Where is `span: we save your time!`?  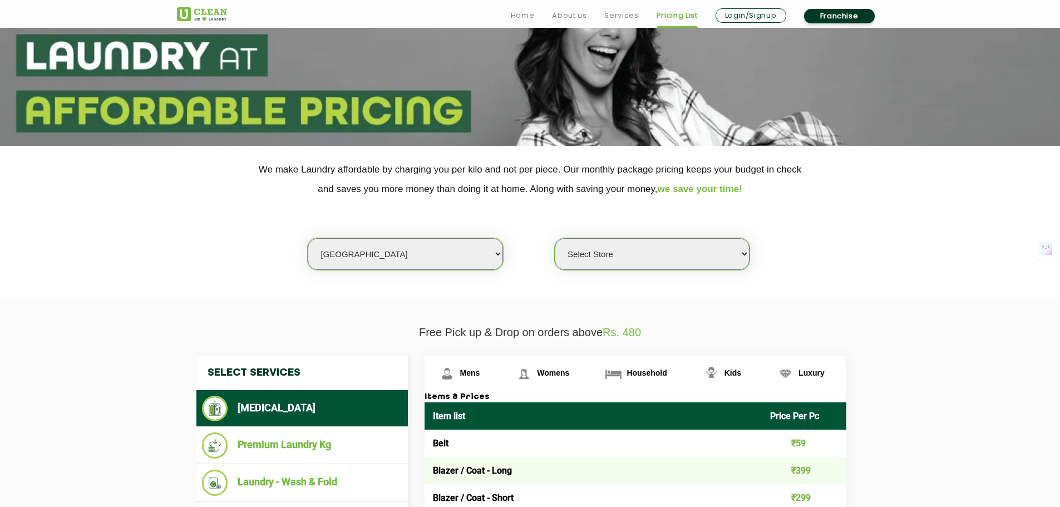 span: we save your time! is located at coordinates (700, 189).